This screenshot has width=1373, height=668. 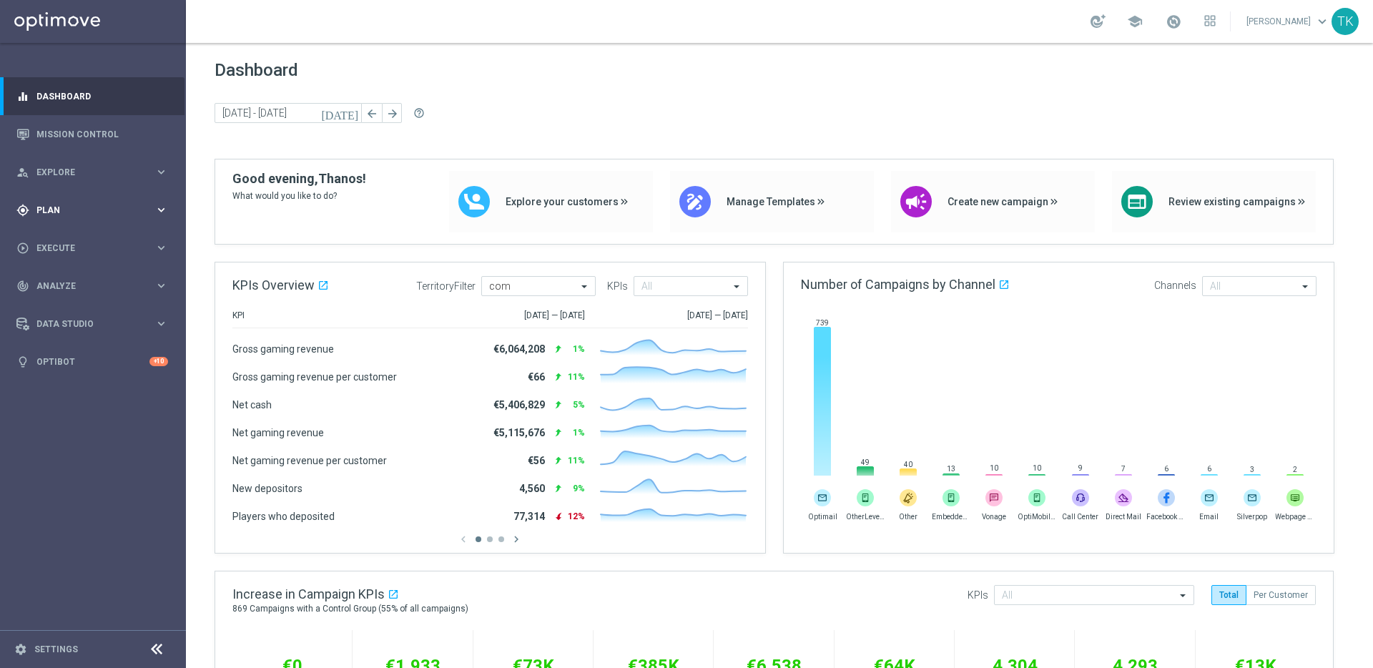 What do you see at coordinates (92, 324) in the screenshot?
I see `div: Data Studio keyboard_arrow_right` at bounding box center [92, 324].